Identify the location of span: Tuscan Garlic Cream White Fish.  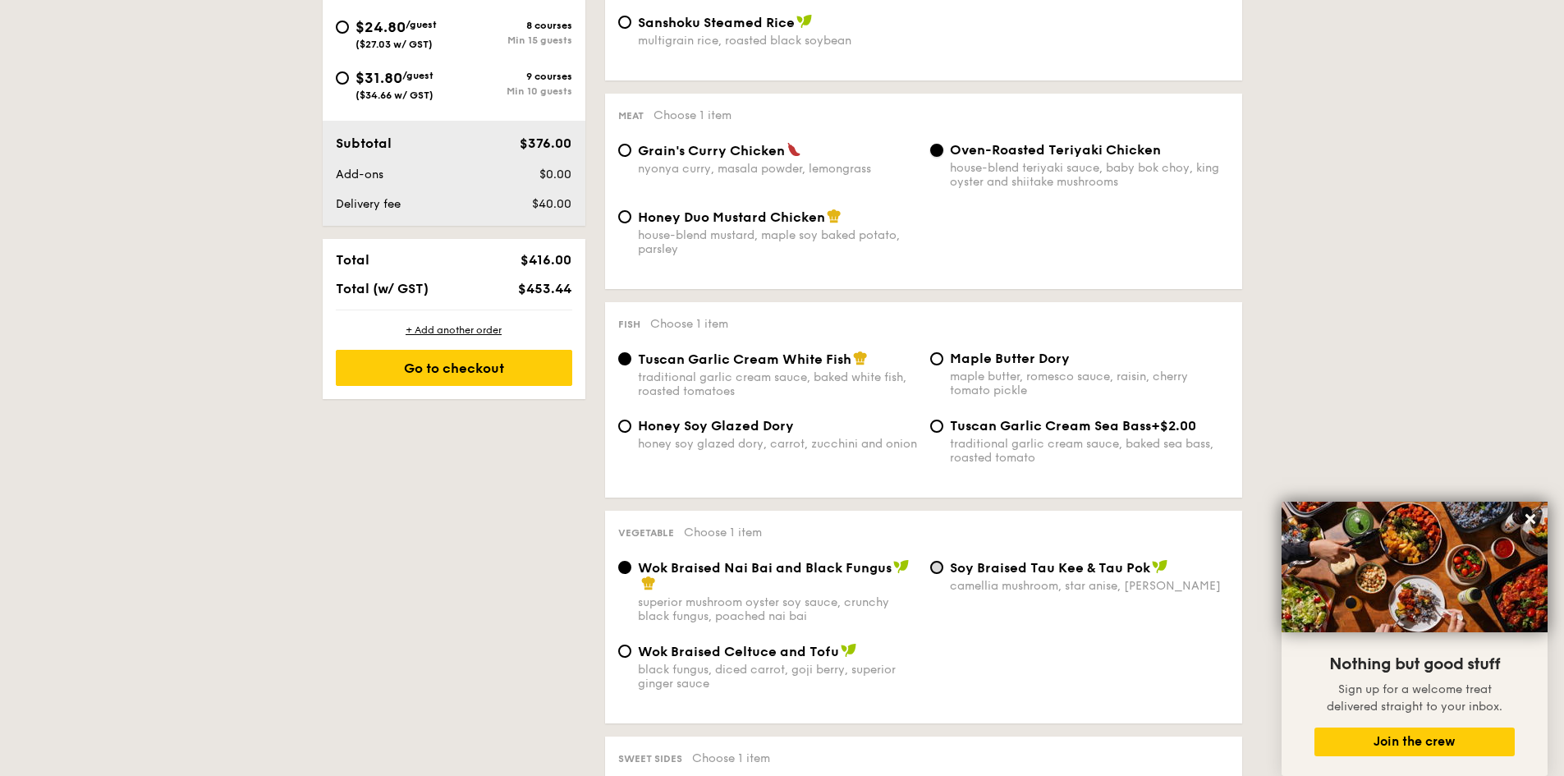
(744, 359).